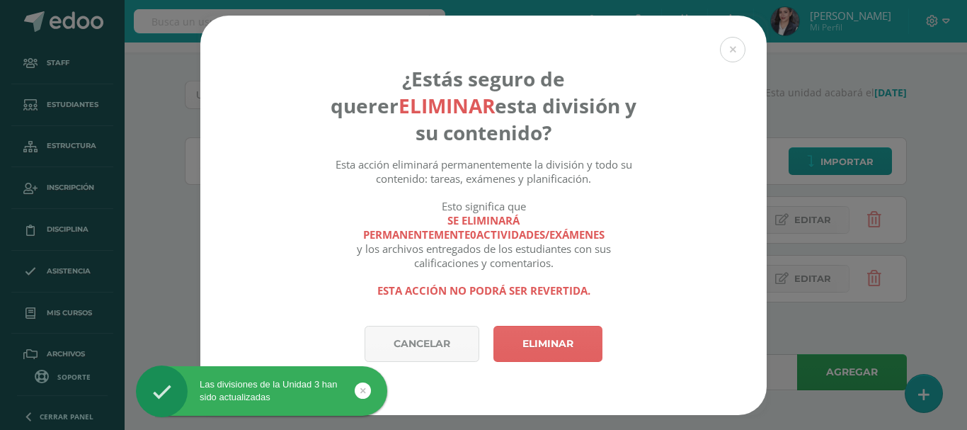 This screenshot has width=967, height=430. What do you see at coordinates (483, 234) in the screenshot?
I see `div: Esto significa que y los archivos entregados de los estudiantes con sus calificaciones y comentar...` at bounding box center [483, 234].